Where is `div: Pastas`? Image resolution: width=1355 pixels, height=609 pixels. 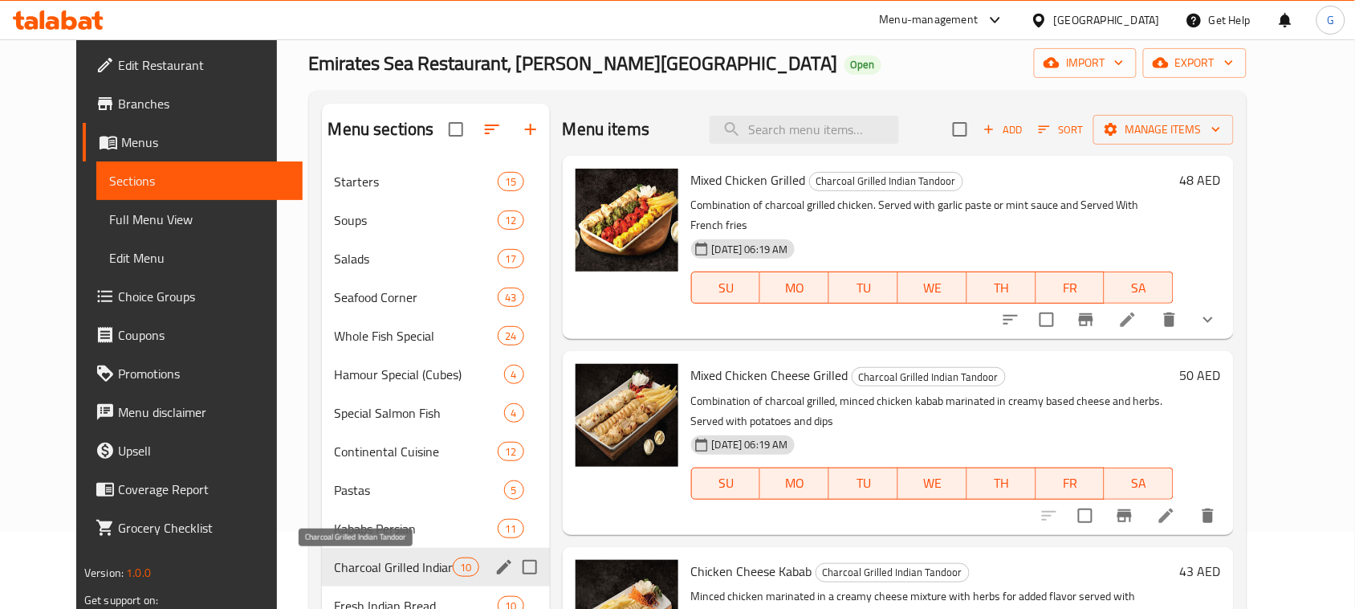 div: Pastas is located at coordinates (419, 490).